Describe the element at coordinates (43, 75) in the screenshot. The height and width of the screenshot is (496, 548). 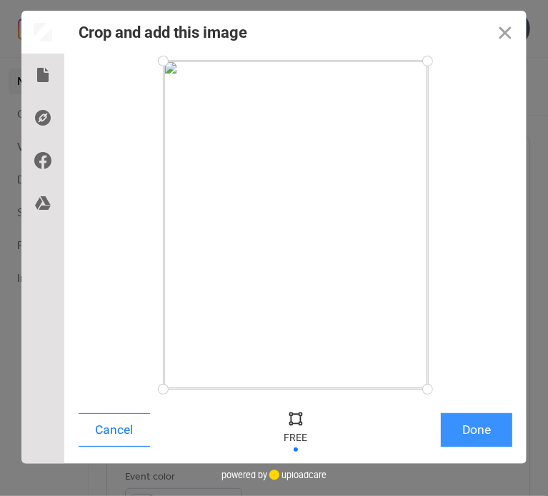
I see `div: Local Files` at that location.